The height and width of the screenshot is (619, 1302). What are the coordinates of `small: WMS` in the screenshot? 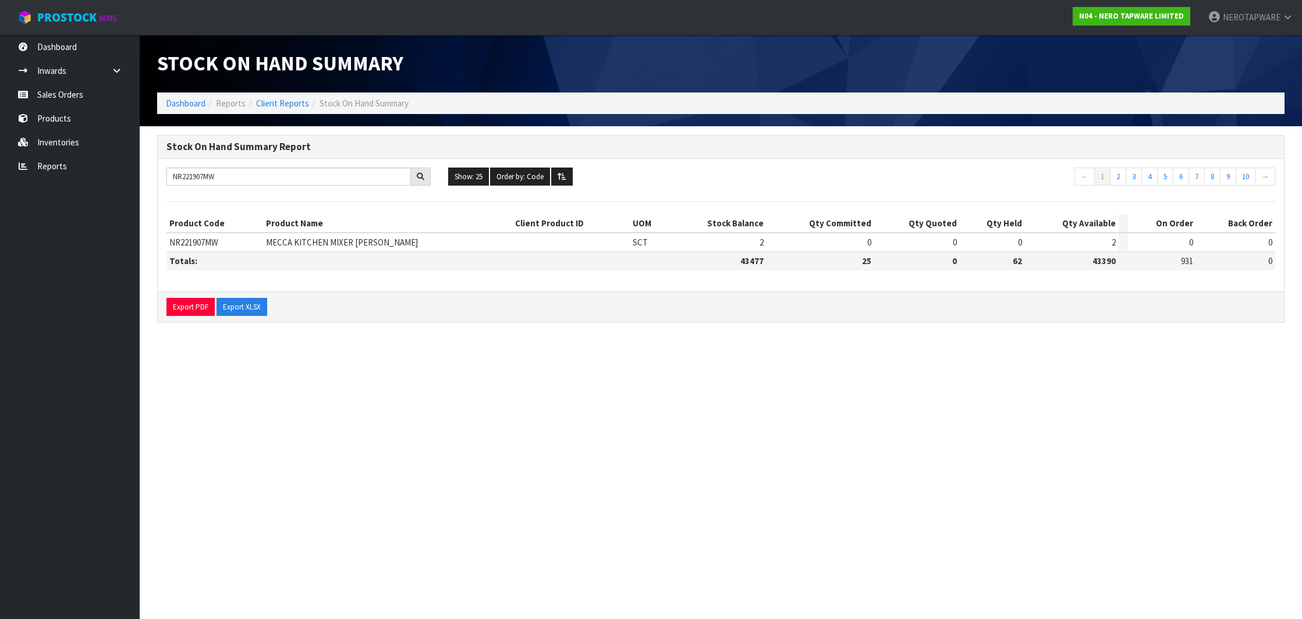 It's located at (108, 18).